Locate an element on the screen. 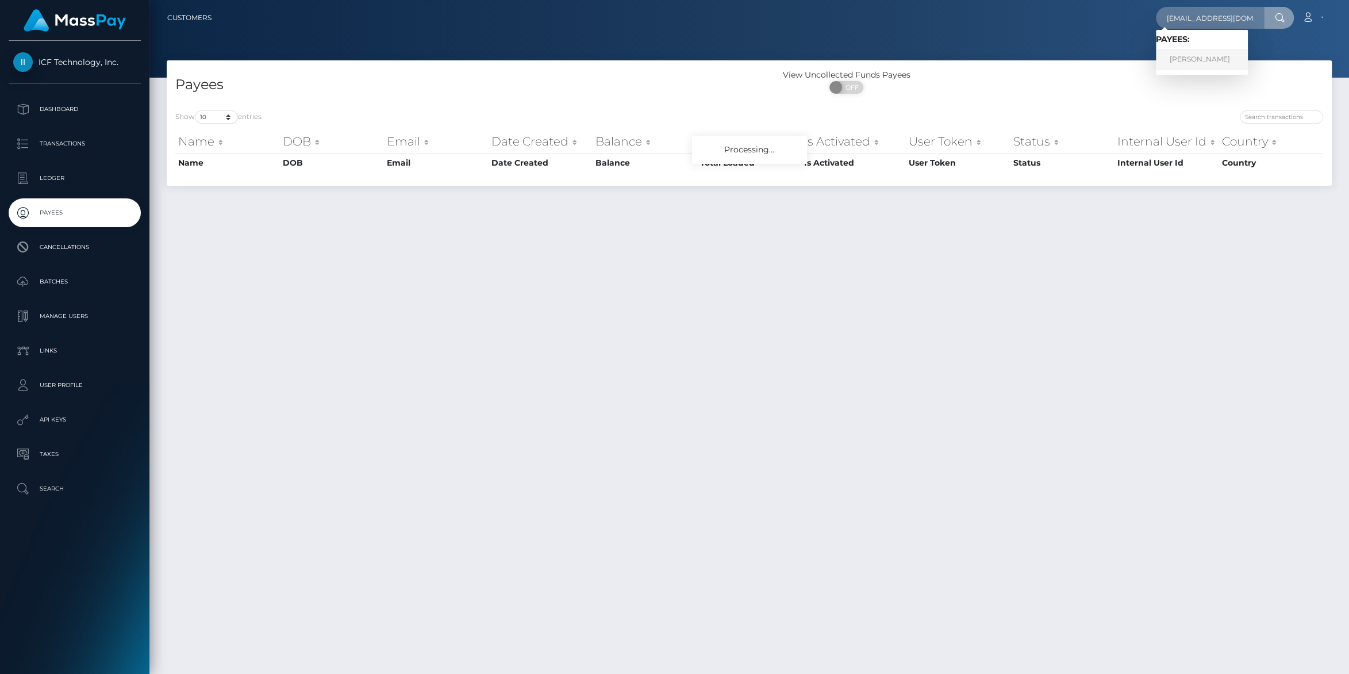  a: Search is located at coordinates (75, 488).